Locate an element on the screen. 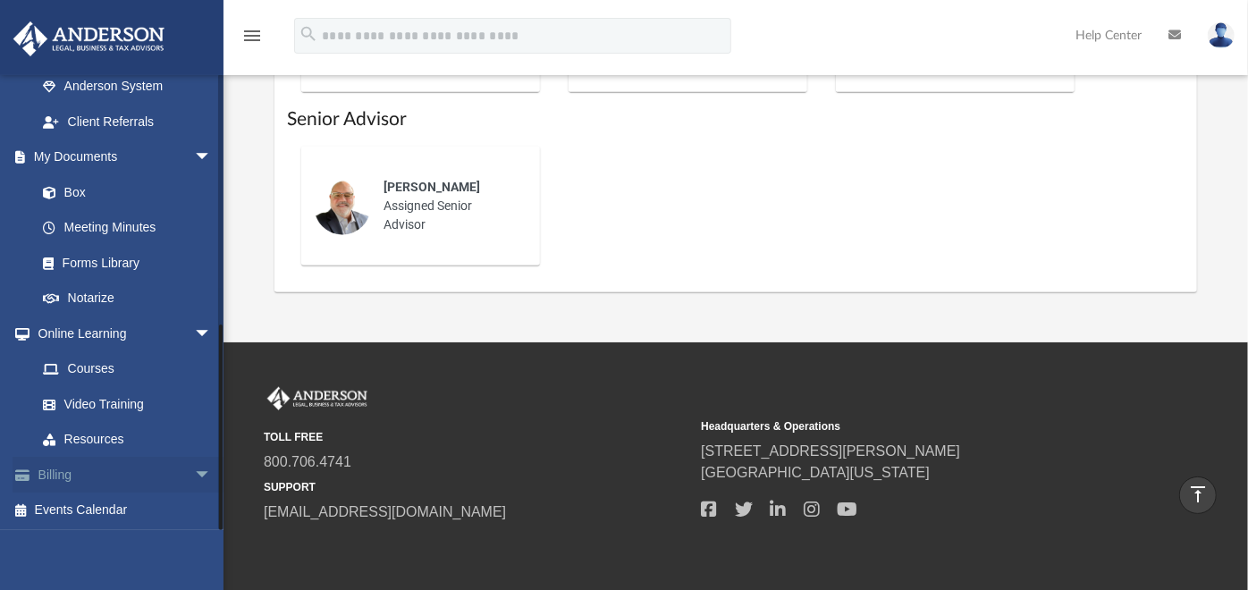 The height and width of the screenshot is (590, 1248). a: Billingarrow_drop_down is located at coordinates (125, 475).